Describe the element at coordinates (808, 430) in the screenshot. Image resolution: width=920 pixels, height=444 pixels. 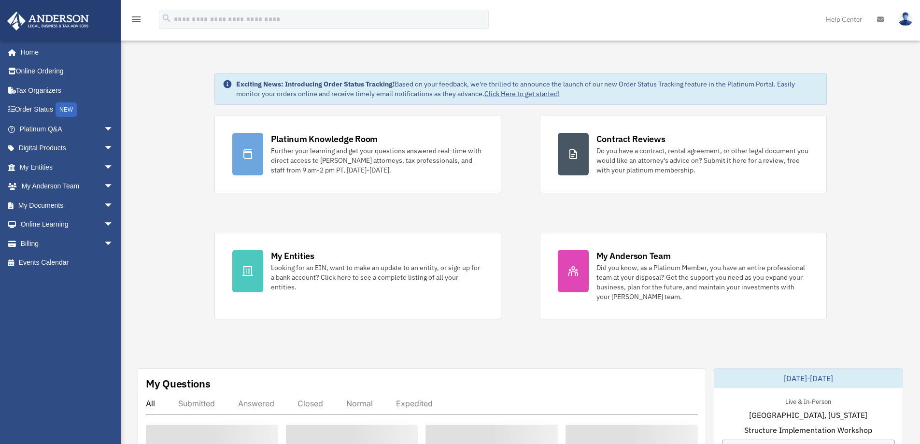
I see `span: Structure Implementation Workshop` at that location.